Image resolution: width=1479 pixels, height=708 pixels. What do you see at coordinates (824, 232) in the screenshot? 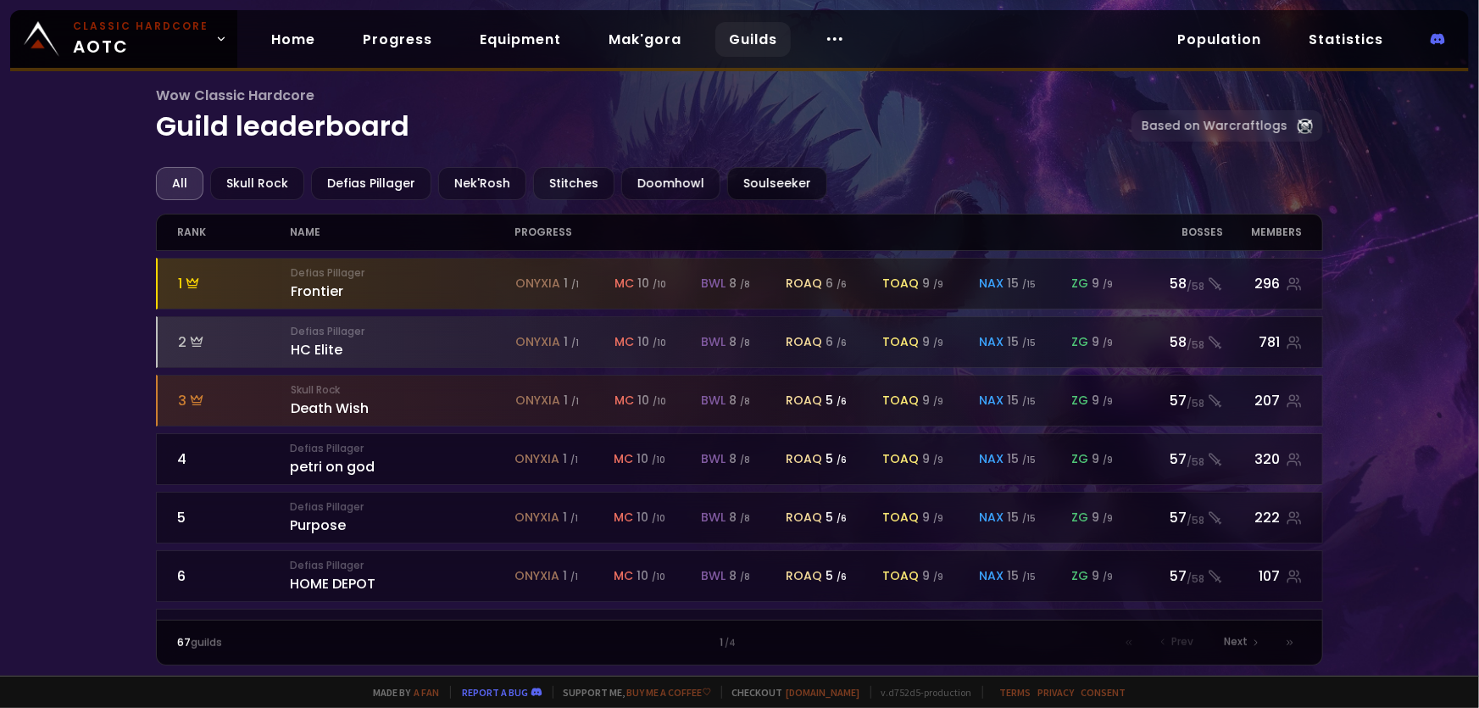
I see `div: progress` at bounding box center [824, 232].